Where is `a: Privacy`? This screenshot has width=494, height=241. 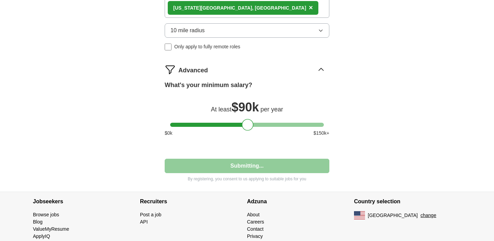
a: Privacy is located at coordinates (255, 236).